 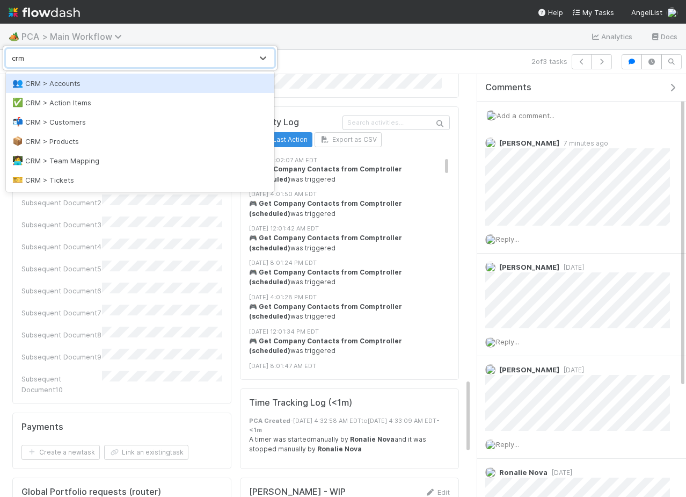 I want to click on div: CRM > Team Mapping, so click(x=140, y=161).